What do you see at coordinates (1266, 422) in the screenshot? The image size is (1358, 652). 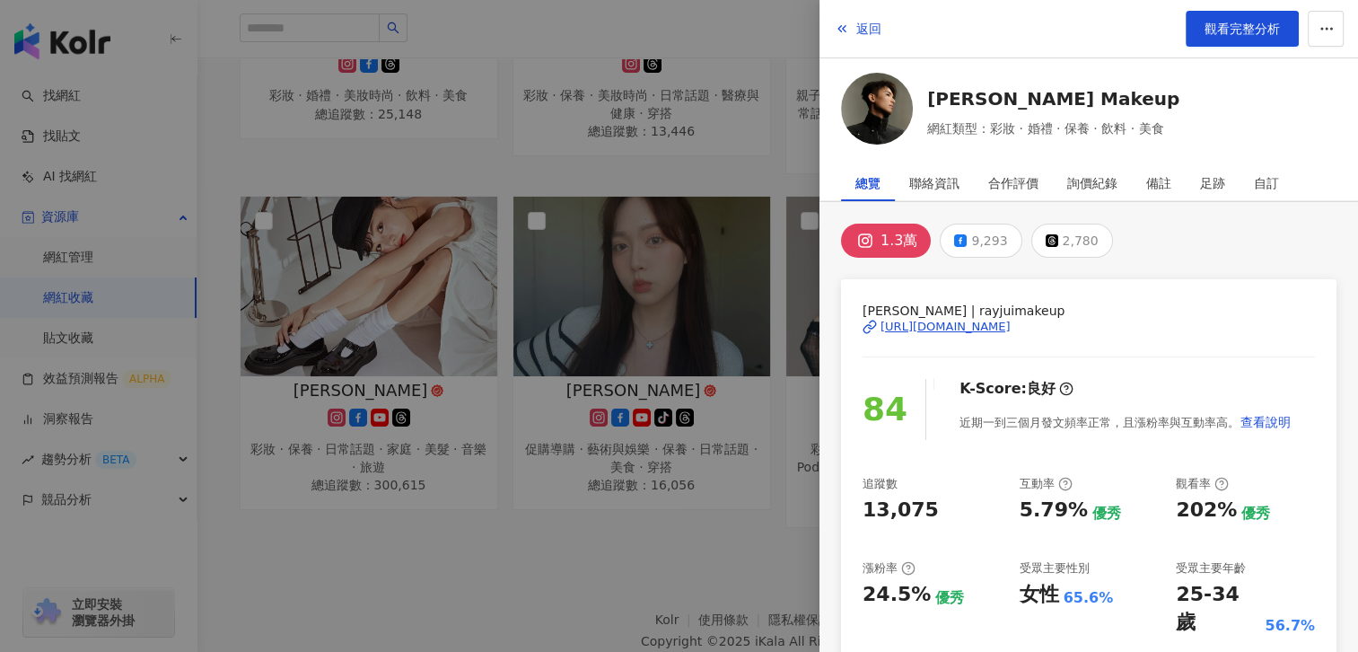 I see `button: 查看說明` at bounding box center [1266, 422].